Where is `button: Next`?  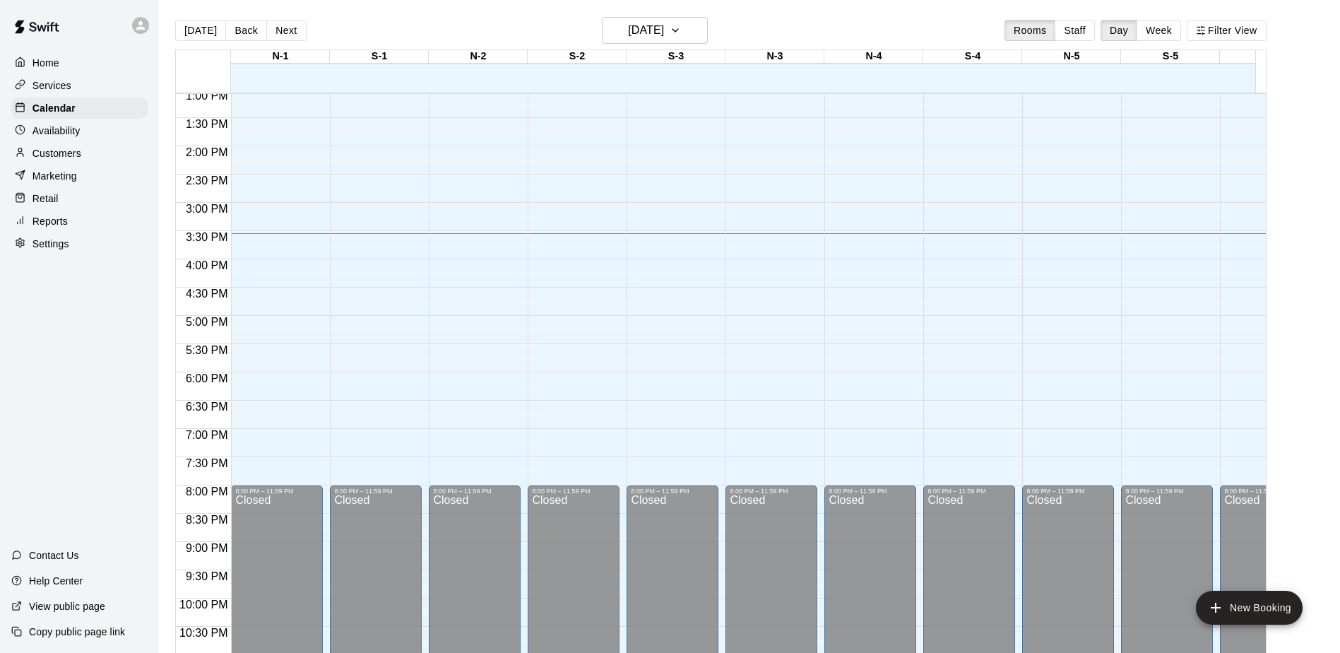 button: Next is located at coordinates (286, 30).